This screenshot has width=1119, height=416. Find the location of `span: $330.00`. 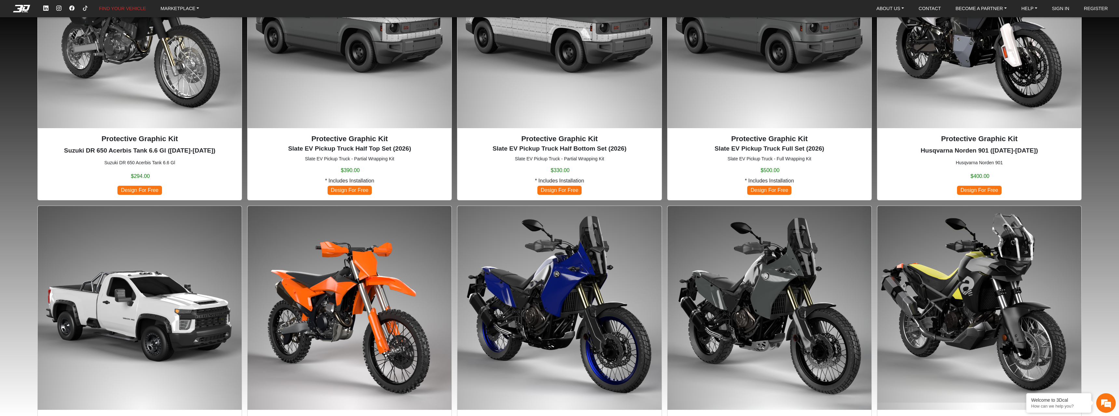

span: $330.00 is located at coordinates (560, 170).